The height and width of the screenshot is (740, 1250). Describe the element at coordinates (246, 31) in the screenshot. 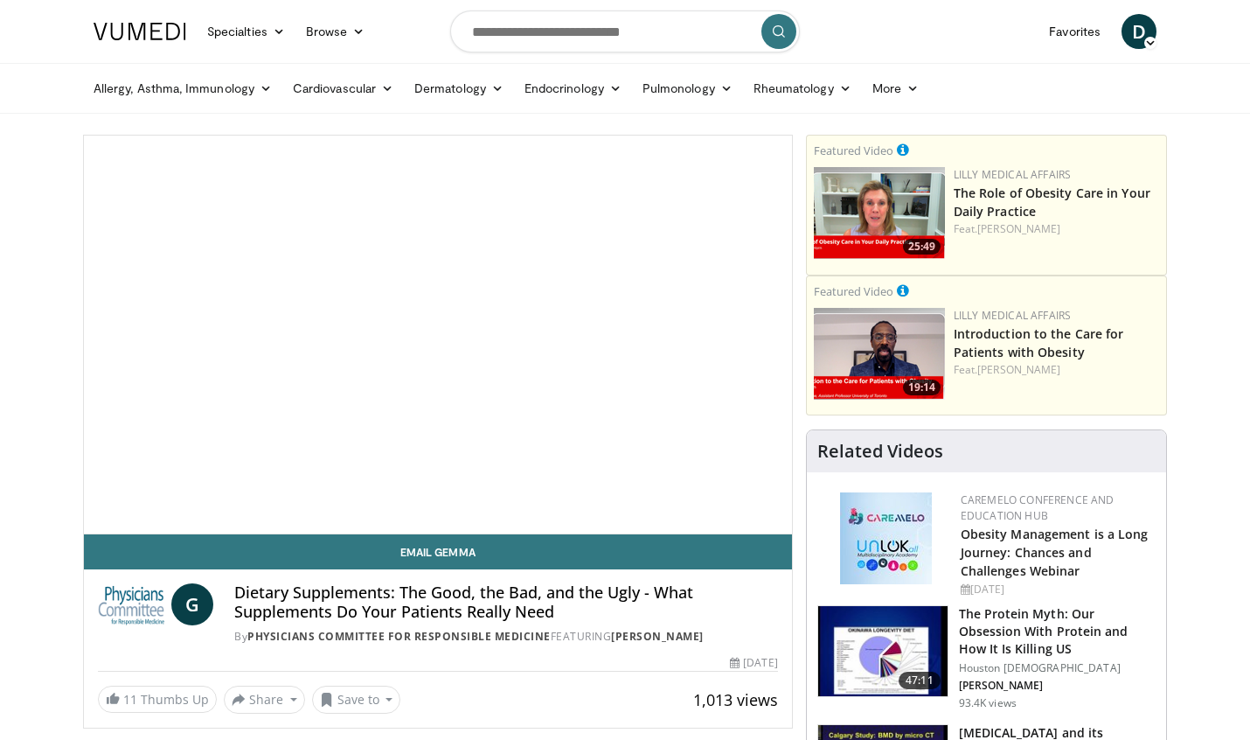

I see `a: Specialties` at that location.